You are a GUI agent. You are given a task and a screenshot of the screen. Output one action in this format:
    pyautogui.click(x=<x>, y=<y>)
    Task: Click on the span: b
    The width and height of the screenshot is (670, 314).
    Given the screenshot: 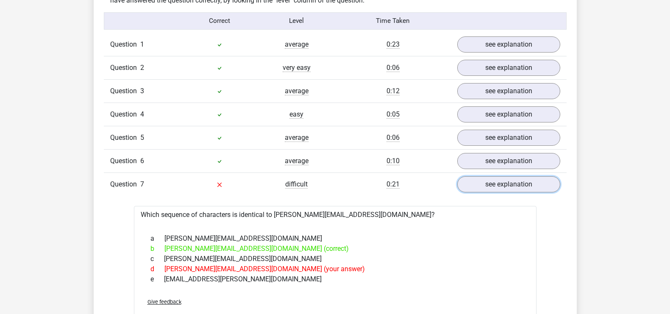 What is the action you would take?
    pyautogui.click(x=157, y=249)
    